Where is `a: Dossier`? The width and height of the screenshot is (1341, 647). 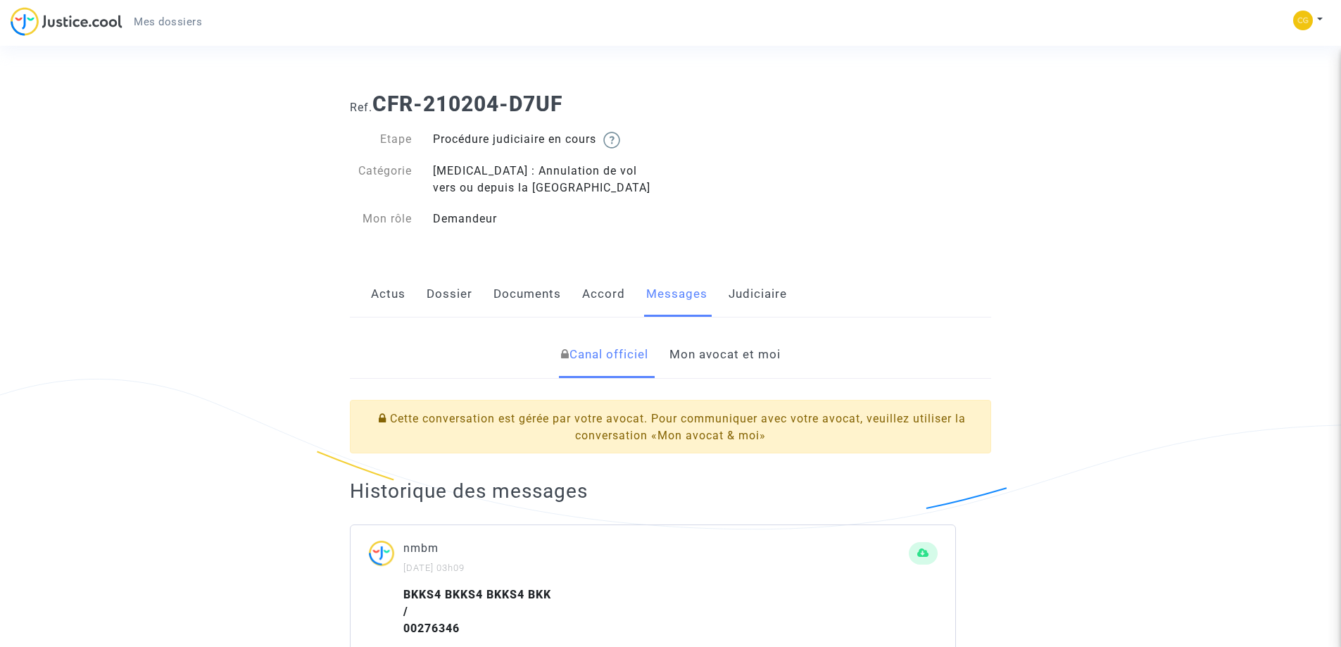
a: Dossier is located at coordinates (449, 294).